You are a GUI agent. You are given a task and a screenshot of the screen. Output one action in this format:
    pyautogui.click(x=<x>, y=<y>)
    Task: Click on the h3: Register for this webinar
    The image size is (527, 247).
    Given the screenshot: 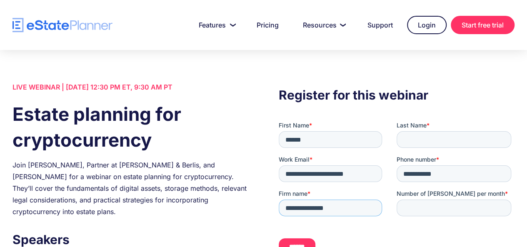 What is the action you would take?
    pyautogui.click(x=396, y=95)
    